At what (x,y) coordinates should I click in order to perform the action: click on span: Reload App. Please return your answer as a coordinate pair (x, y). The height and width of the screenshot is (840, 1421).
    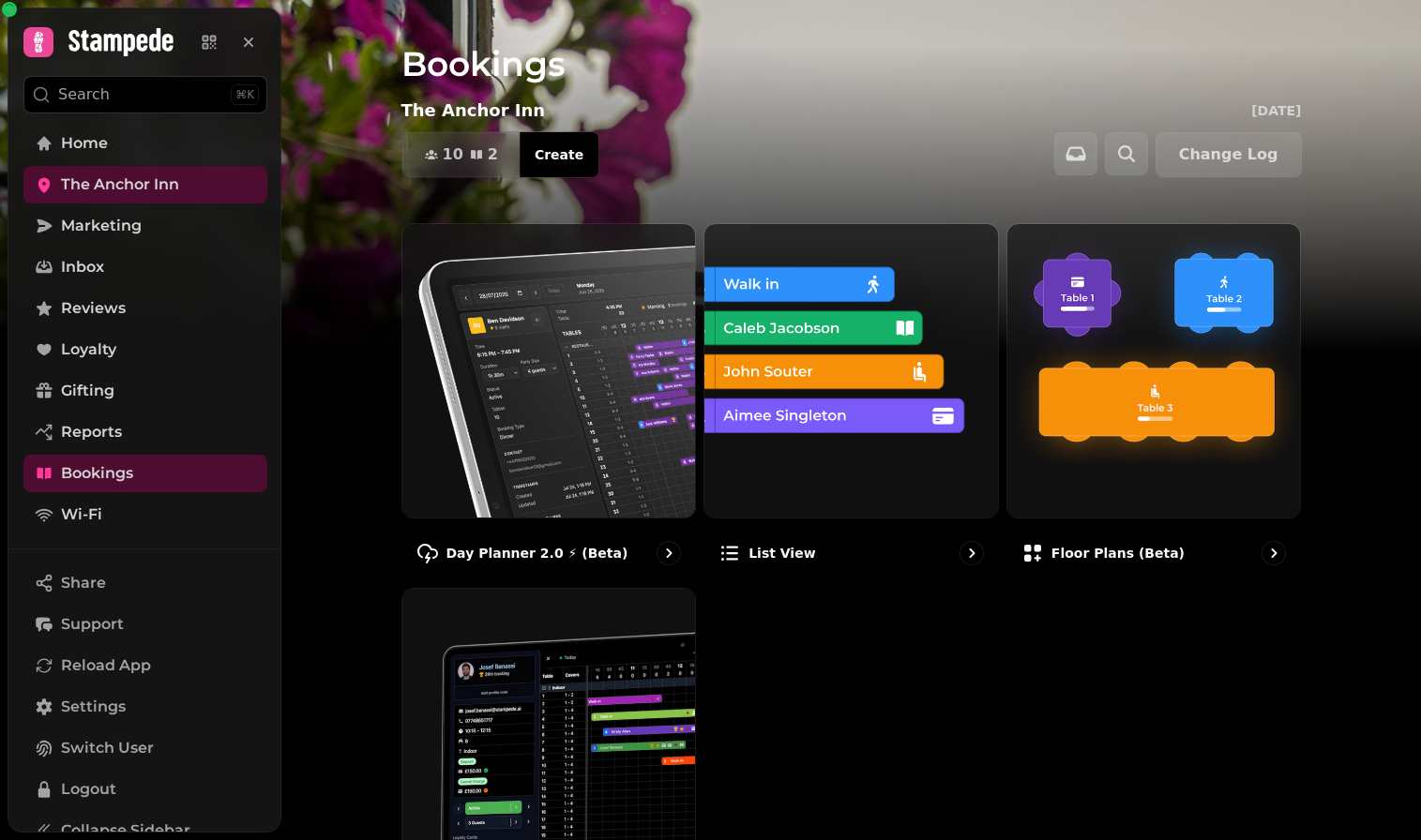
    Looking at the image, I should click on (106, 666).